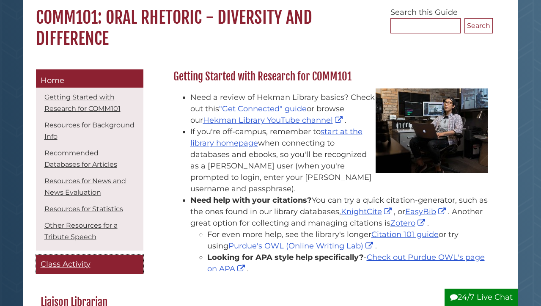 The width and height of the screenshot is (541, 306). What do you see at coordinates (339, 109) in the screenshot?
I see `li: Need a review of Hekman Library basics? Check out this or browse our .` at bounding box center [339, 109].